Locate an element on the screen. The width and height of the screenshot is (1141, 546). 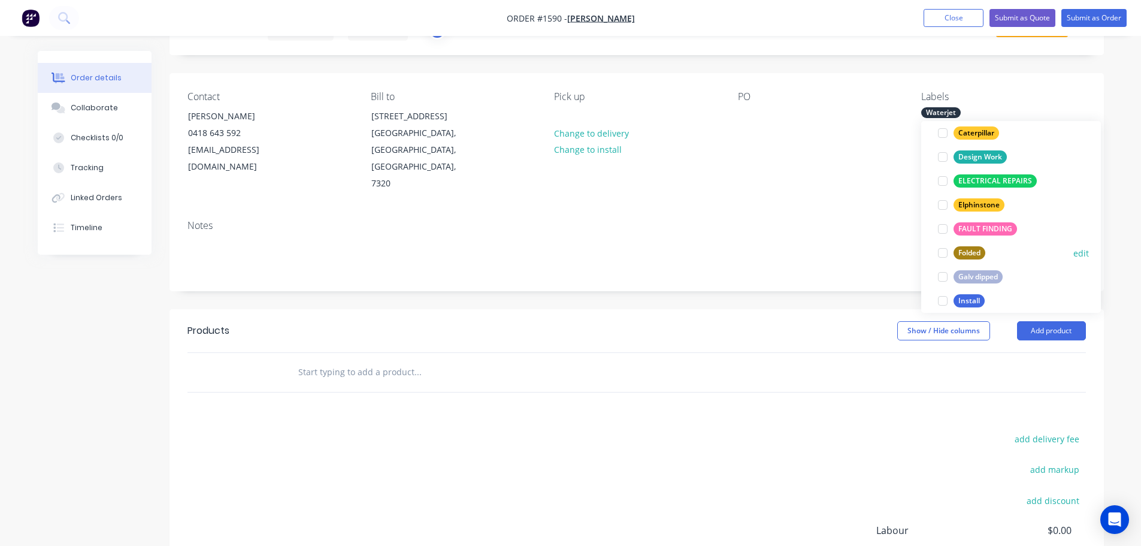
div: Order details is located at coordinates (96, 78).